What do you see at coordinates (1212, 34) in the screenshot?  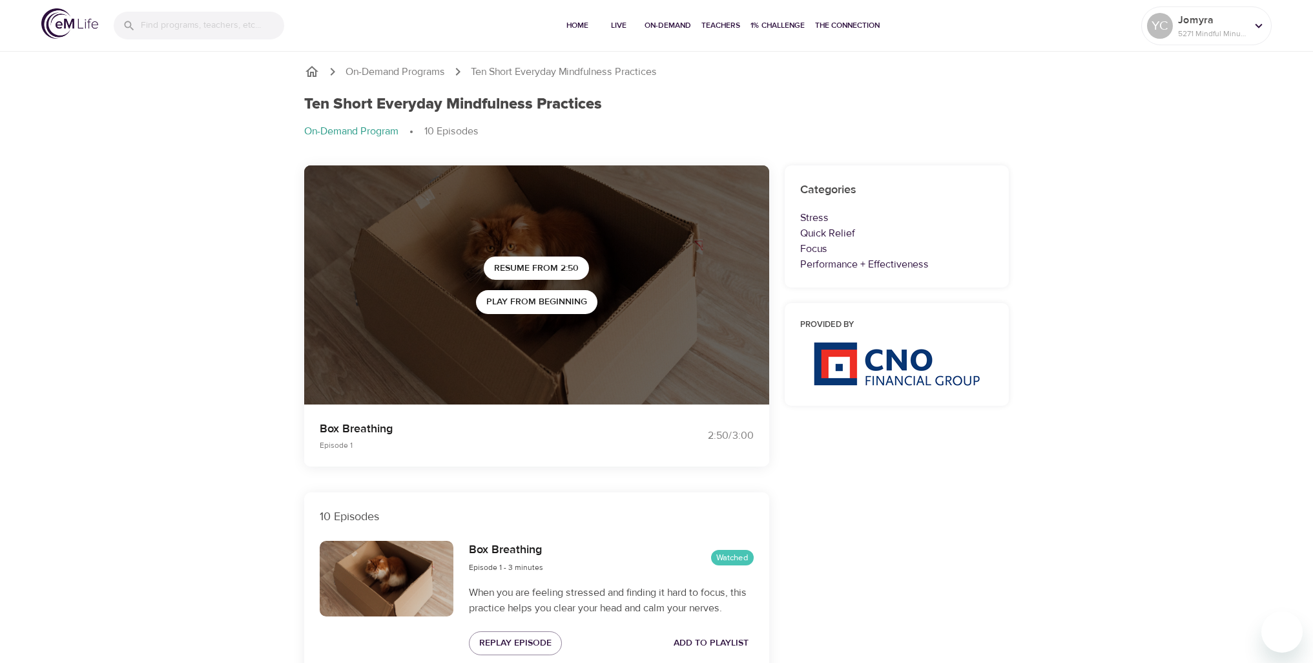 I see `p: 5271 Mindful Minutes` at bounding box center [1212, 34].